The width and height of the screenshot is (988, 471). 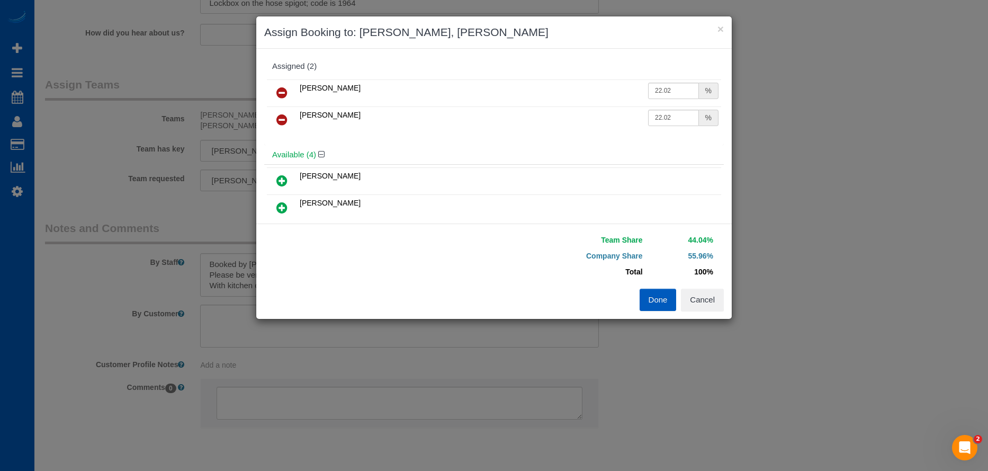 I want to click on td: 100%, so click(x=681, y=272).